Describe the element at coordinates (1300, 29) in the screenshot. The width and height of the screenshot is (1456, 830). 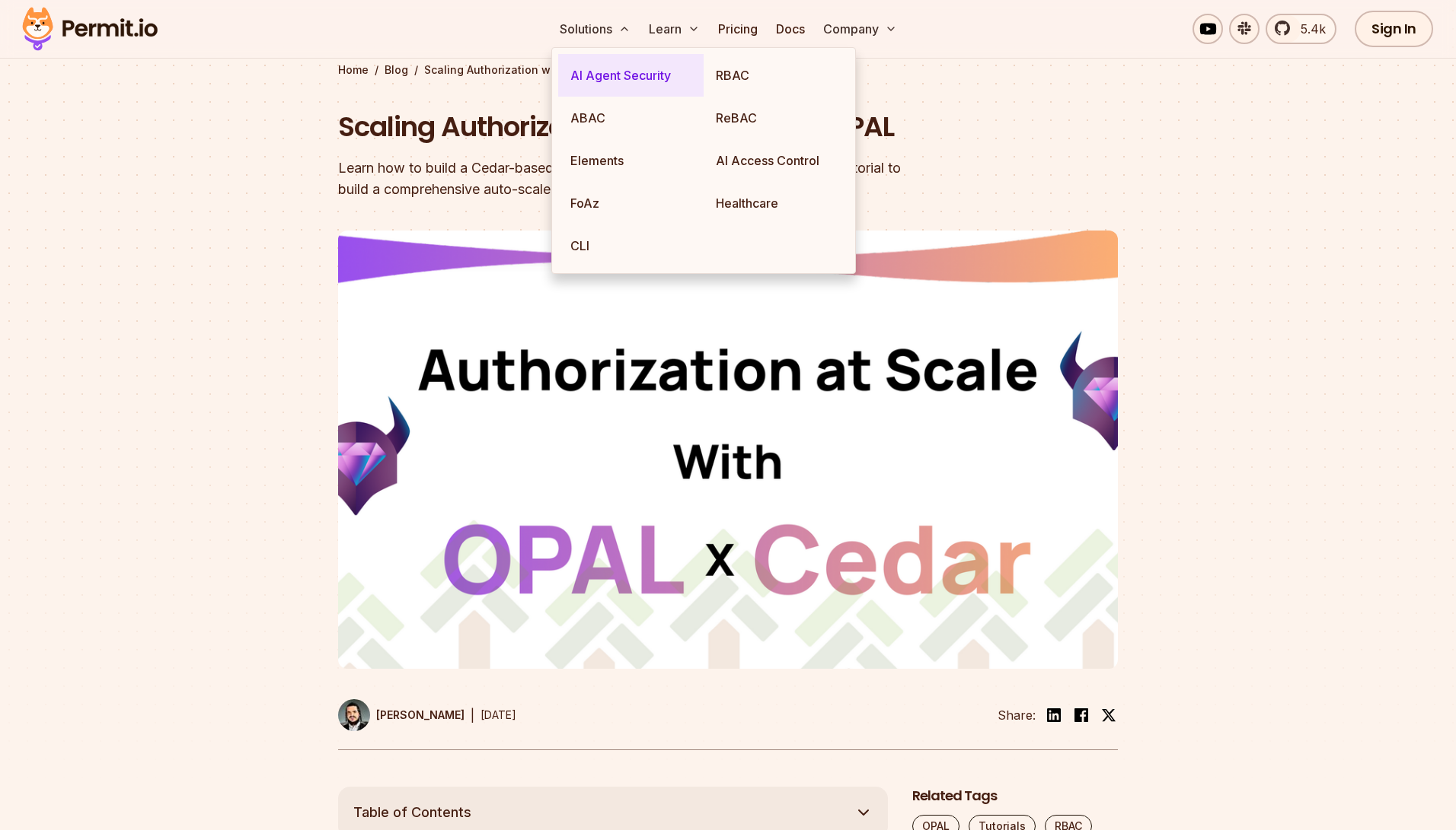
I see `a: 5.4k` at that location.